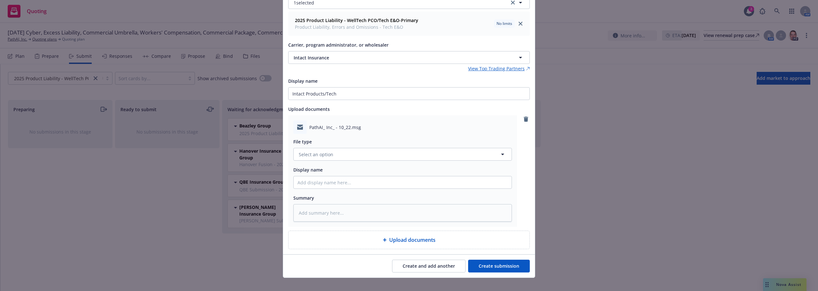 Image resolution: width=818 pixels, height=291 pixels. I want to click on a: close, so click(521, 24).